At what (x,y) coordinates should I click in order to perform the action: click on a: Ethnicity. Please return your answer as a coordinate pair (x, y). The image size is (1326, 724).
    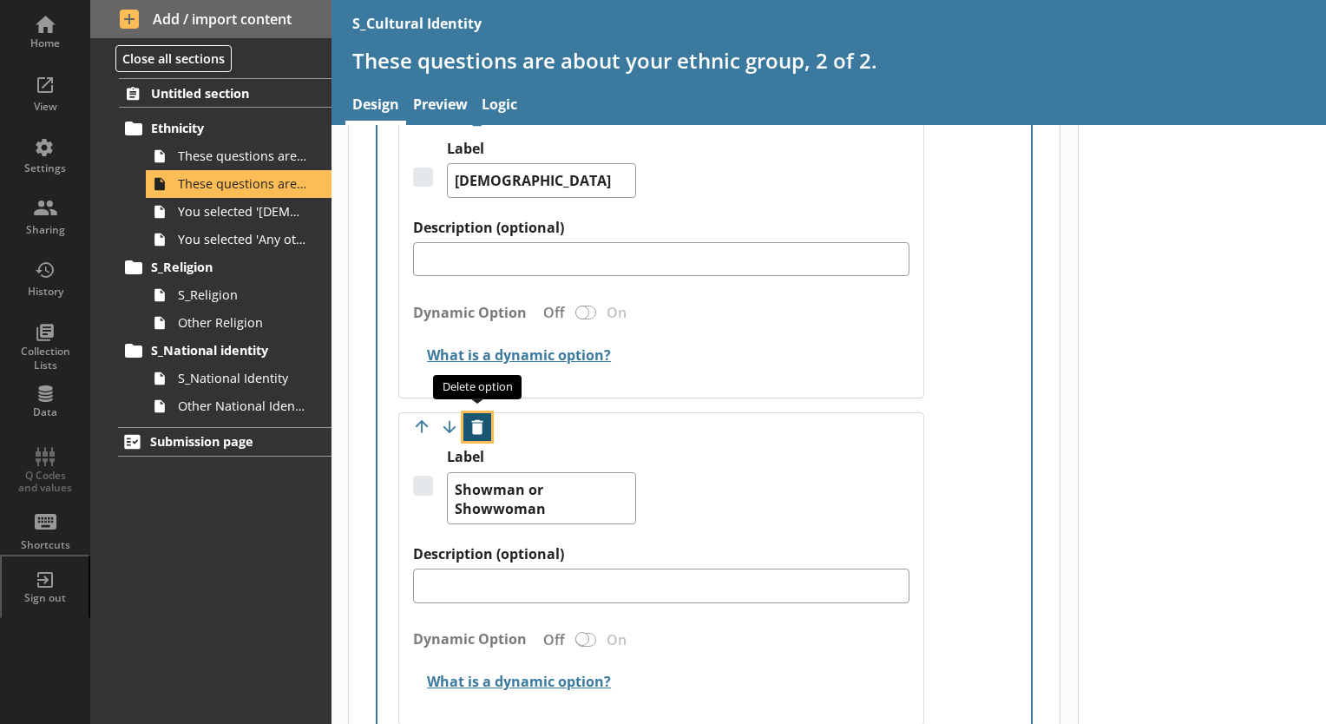
    Looking at the image, I should click on (225, 128).